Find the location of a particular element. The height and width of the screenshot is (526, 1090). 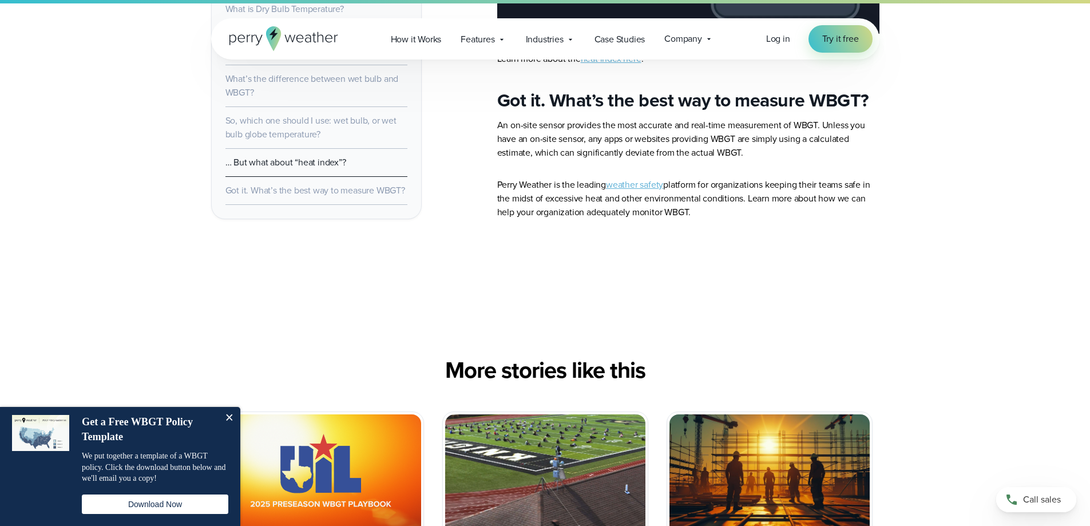

span: Features is located at coordinates (477, 39).